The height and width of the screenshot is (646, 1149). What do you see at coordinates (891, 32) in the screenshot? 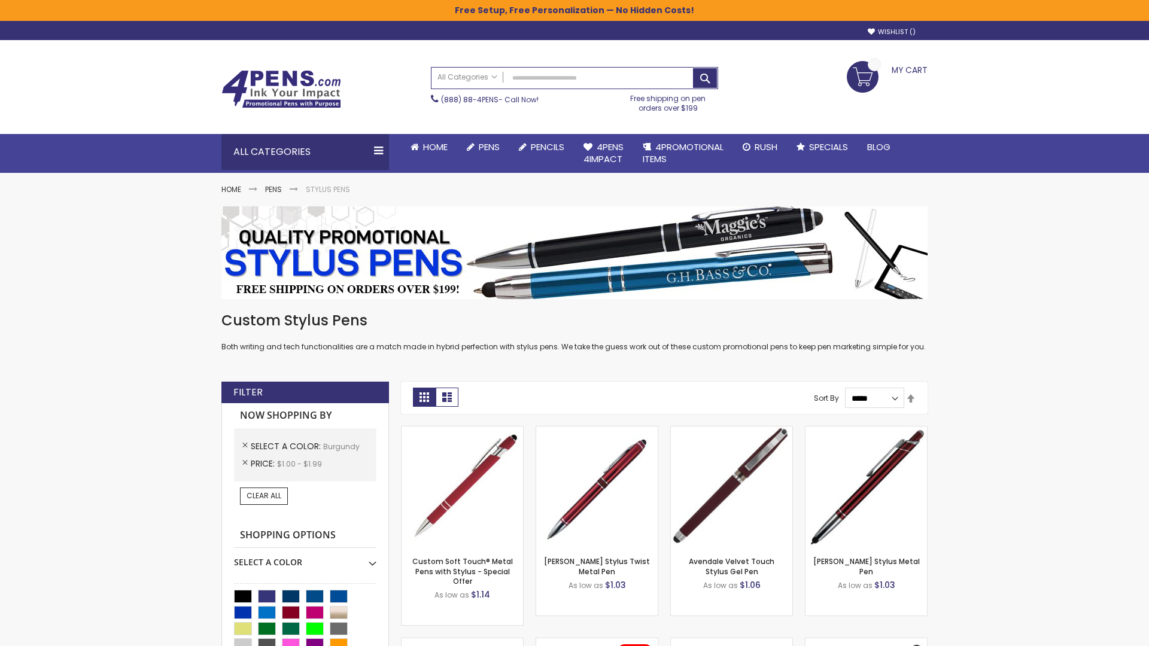
I see `a: Wishlist` at bounding box center [891, 32].